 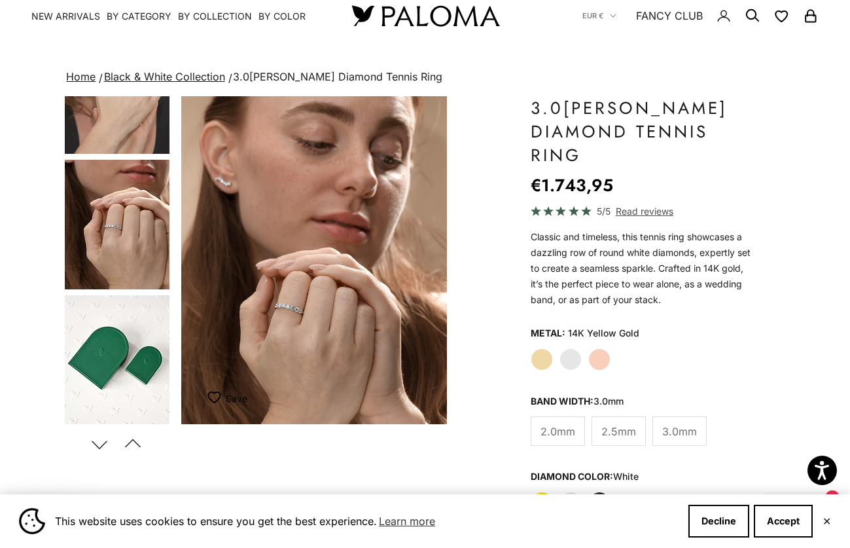 What do you see at coordinates (642, 211) in the screenshot?
I see `a: 5/5 Read reviews` at bounding box center [642, 211].